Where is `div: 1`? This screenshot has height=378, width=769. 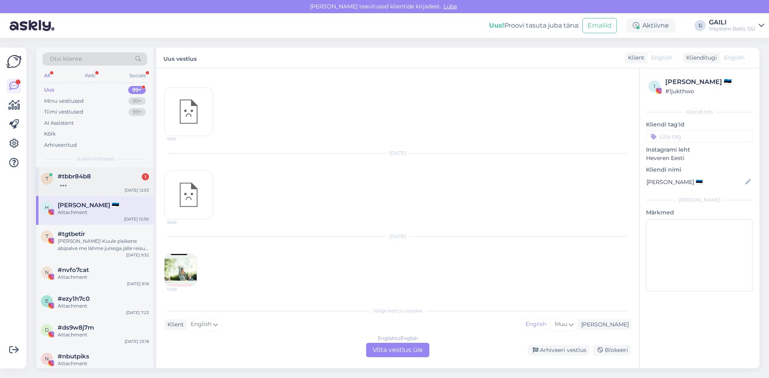 div: 1 is located at coordinates (145, 177).